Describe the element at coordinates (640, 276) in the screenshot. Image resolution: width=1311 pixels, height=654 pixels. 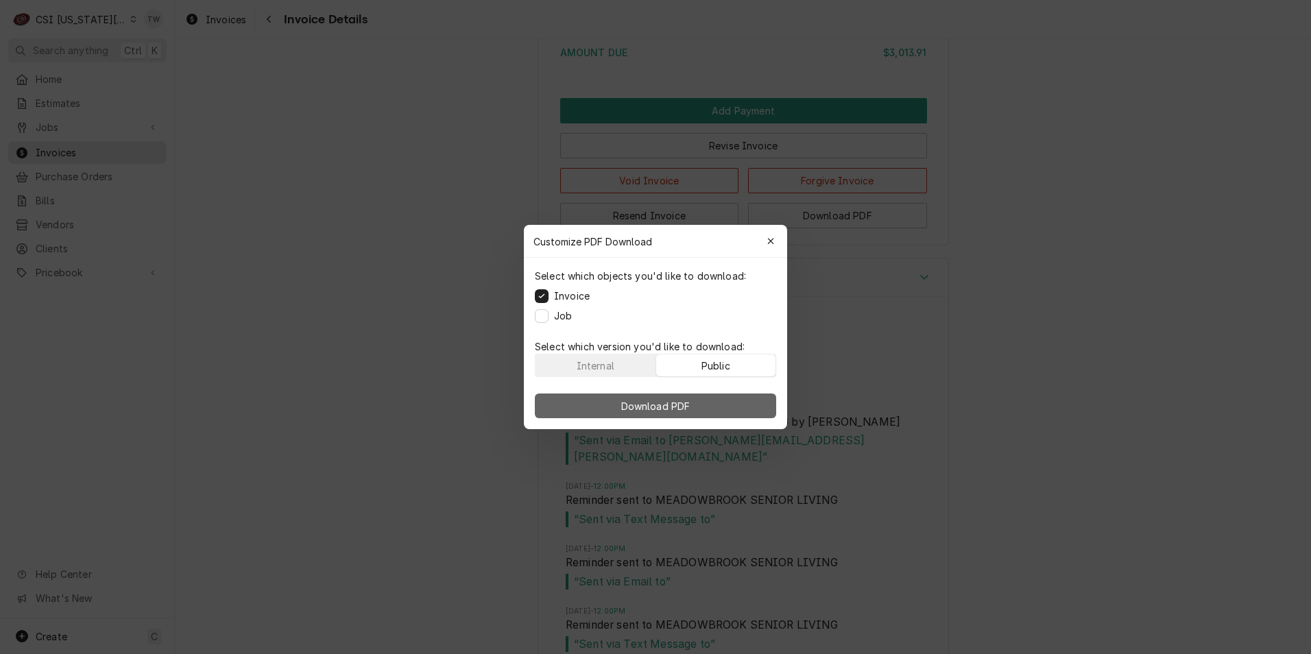
I see `p: Select which objects you'd like to download:` at that location.